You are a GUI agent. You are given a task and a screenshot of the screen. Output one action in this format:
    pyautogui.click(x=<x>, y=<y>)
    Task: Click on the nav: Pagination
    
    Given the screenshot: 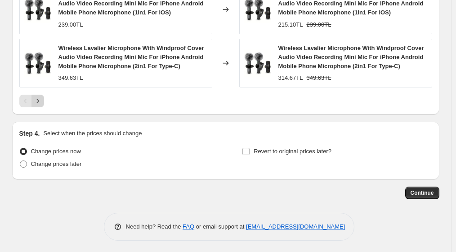 What is the action you would take?
    pyautogui.click(x=32, y=101)
    